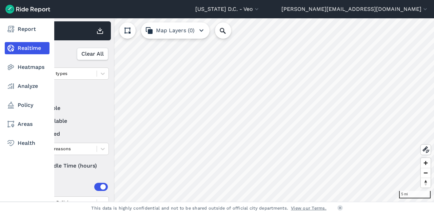  Describe the element at coordinates (27, 29) in the screenshot. I see `a: Report` at that location.